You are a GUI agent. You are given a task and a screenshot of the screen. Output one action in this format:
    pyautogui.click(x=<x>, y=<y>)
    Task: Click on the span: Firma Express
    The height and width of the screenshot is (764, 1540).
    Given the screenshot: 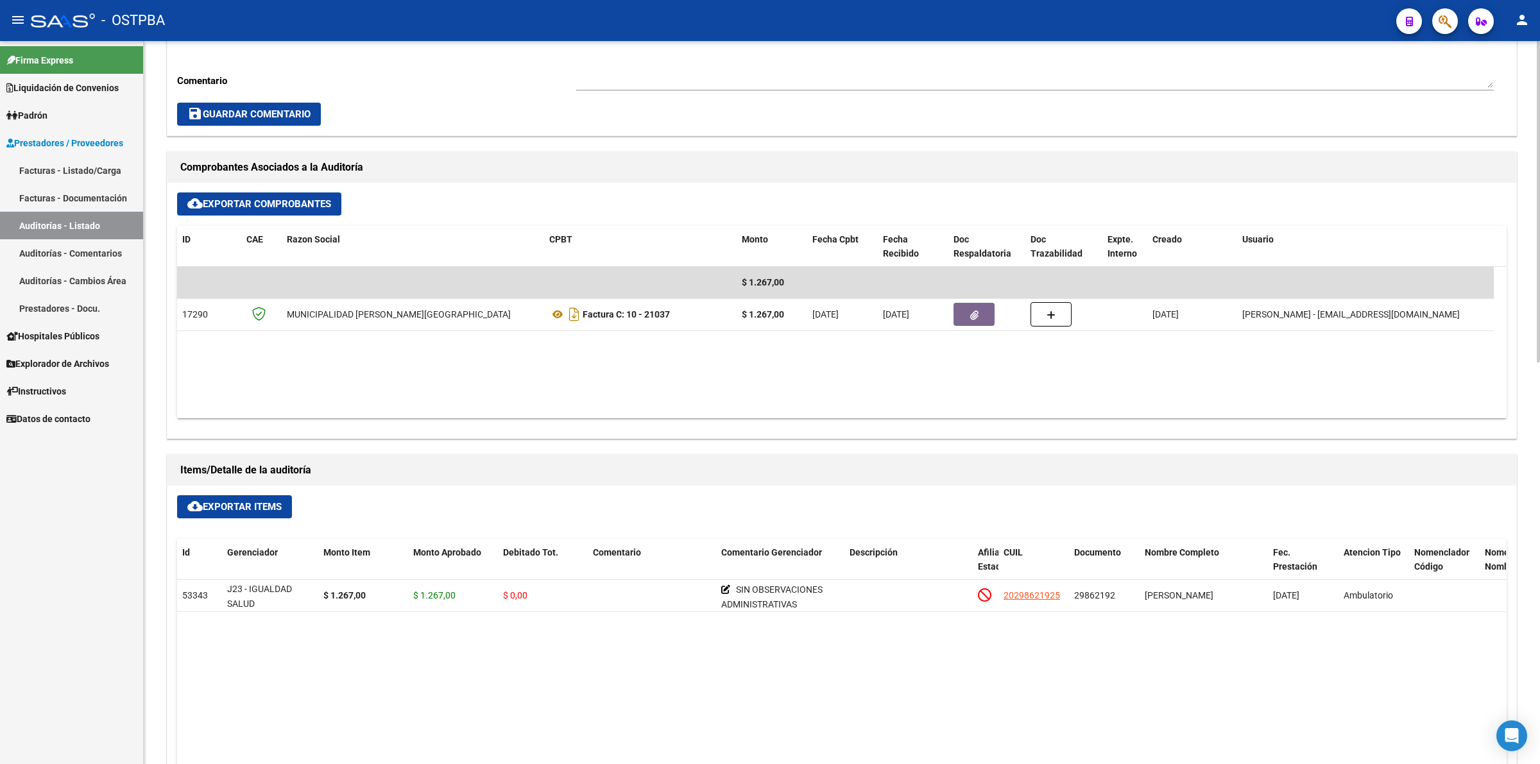 What is the action you would take?
    pyautogui.click(x=40, y=60)
    